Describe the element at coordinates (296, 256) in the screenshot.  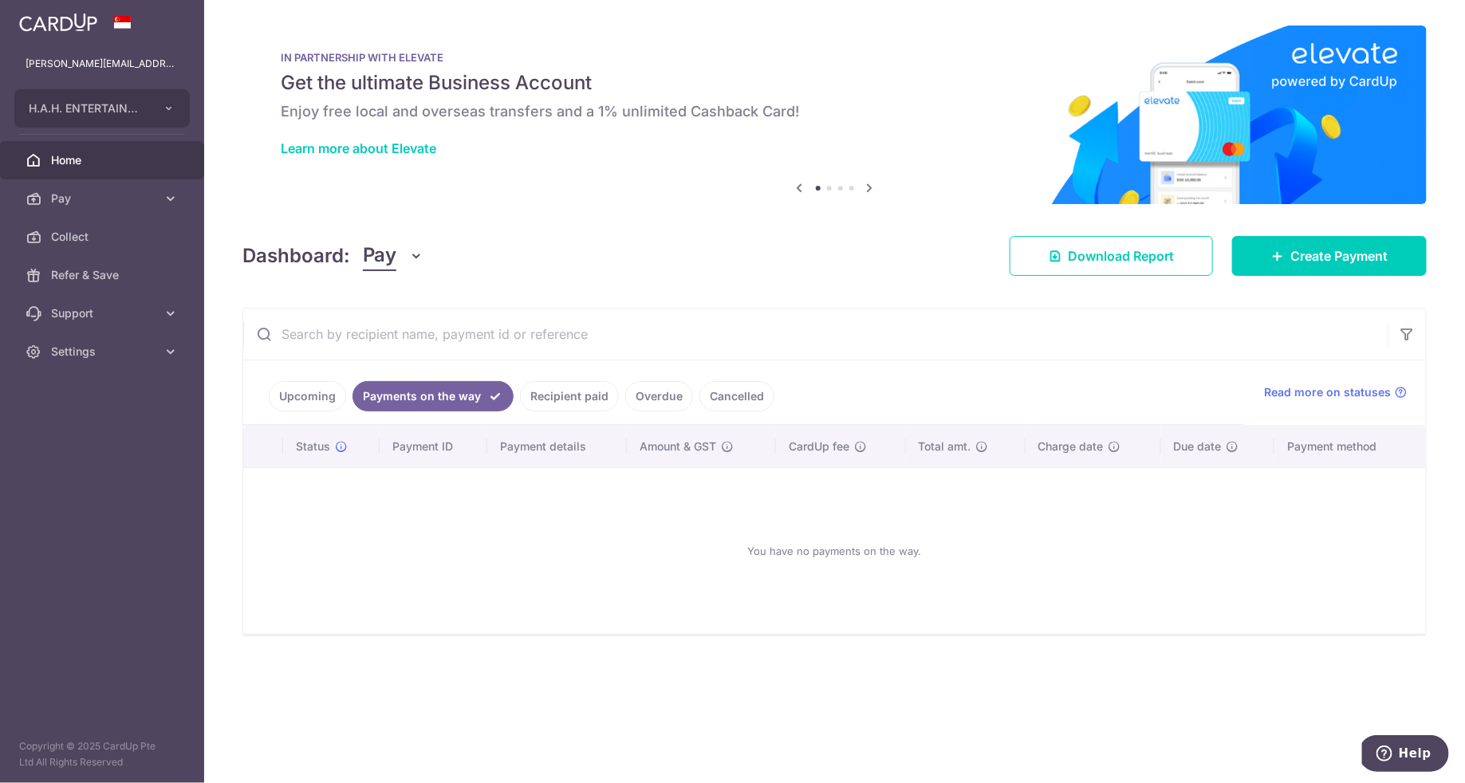
I see `h4: Dashboard:` at that location.